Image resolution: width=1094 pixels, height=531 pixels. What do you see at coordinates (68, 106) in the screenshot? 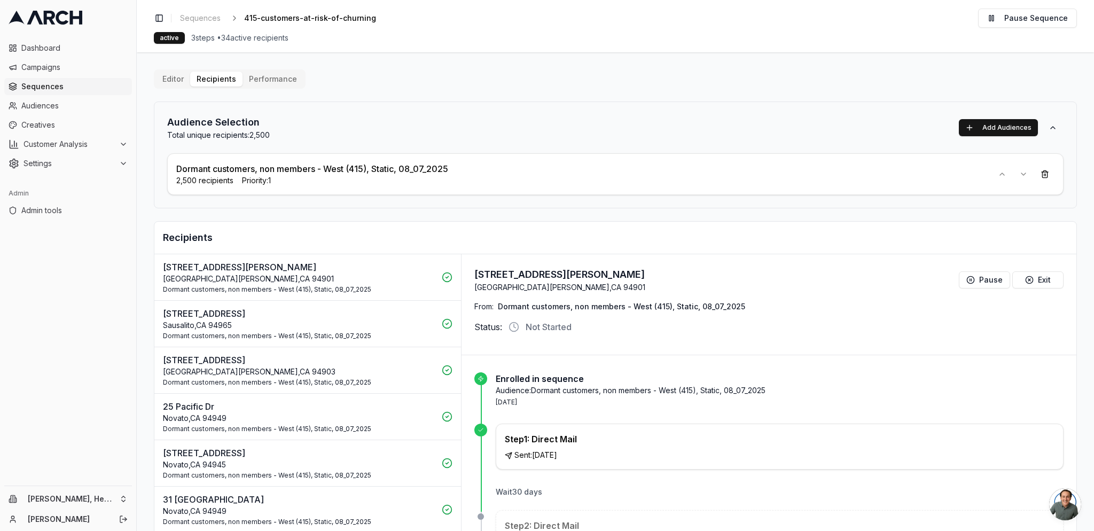
I see `a: Audiences` at bounding box center [68, 106].